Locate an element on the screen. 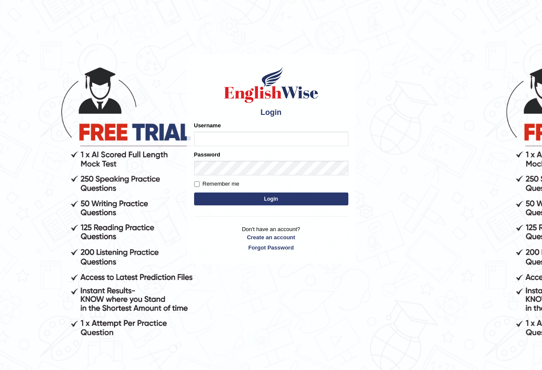 This screenshot has width=542, height=370. a: Forgot Password is located at coordinates (271, 247).